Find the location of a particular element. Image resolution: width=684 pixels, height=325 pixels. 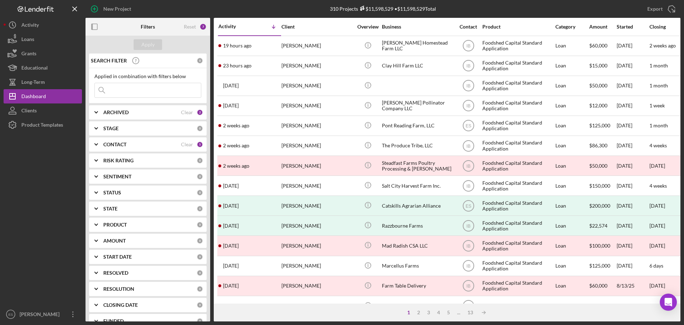

div: Client is located at coordinates (317, 27).